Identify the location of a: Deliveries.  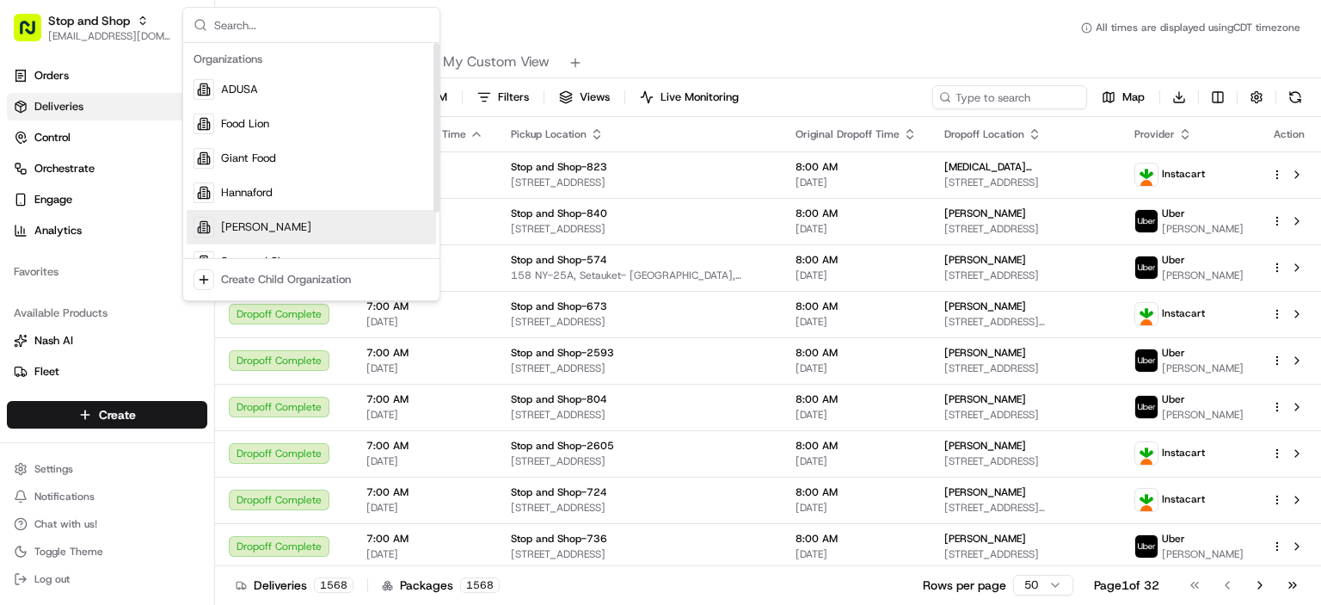
(107, 107).